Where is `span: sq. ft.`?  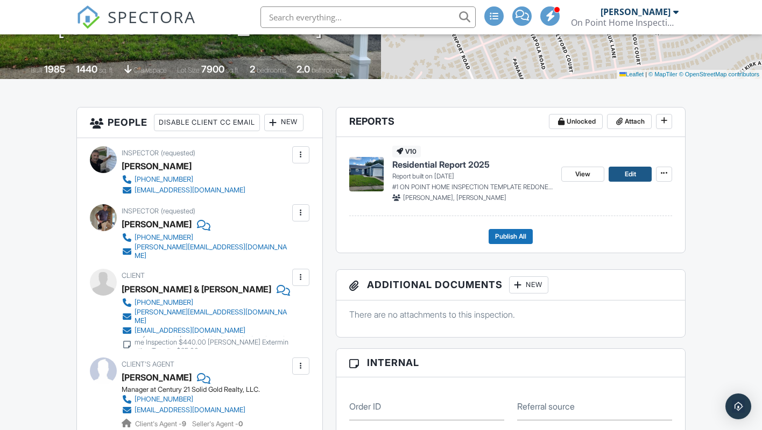 span: sq. ft. is located at coordinates (107, 70).